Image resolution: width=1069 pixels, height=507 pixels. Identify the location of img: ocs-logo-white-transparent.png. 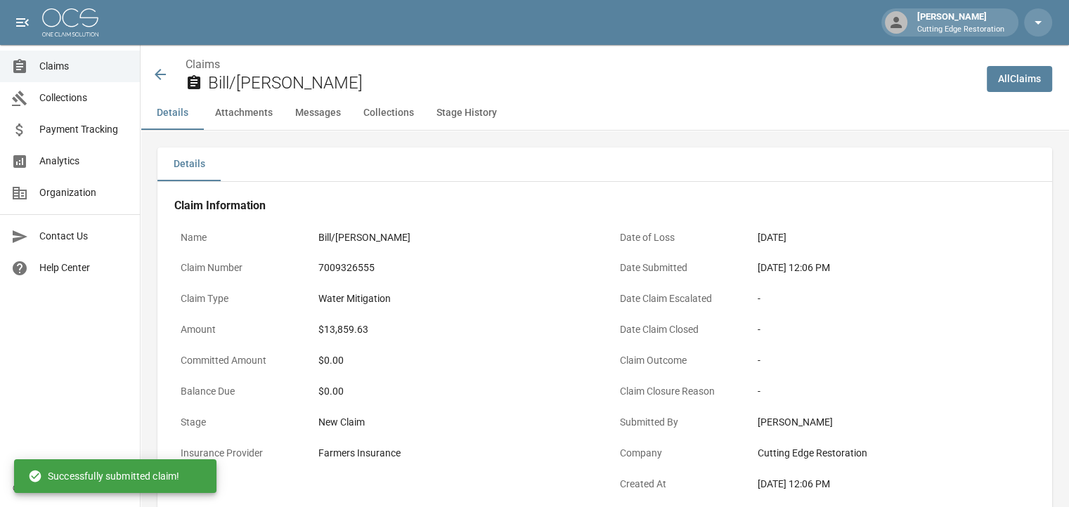
(70, 22).